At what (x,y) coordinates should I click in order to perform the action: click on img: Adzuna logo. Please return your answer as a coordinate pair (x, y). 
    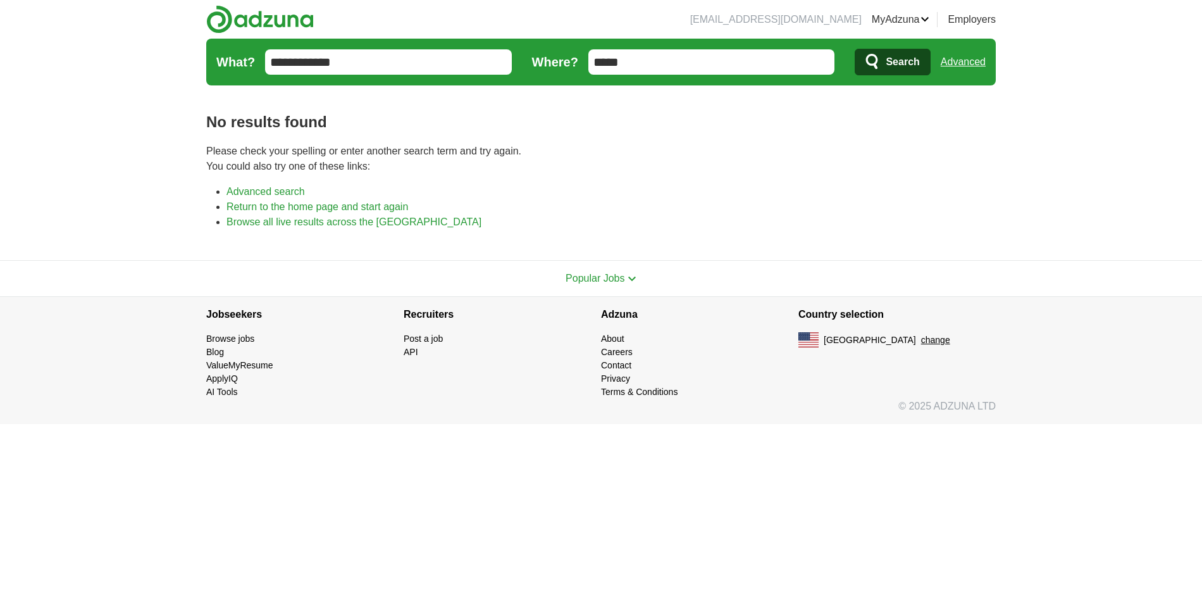
    Looking at the image, I should click on (260, 19).